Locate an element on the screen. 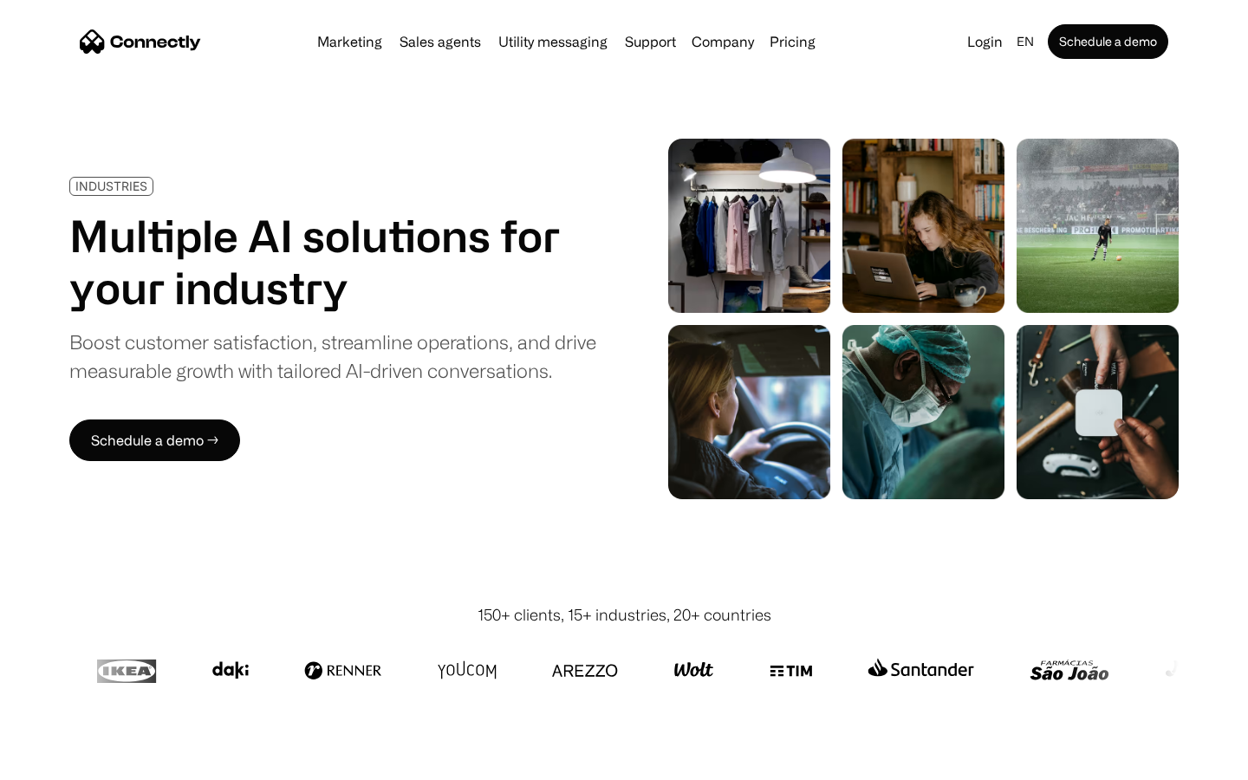 The width and height of the screenshot is (1248, 780). a: Schedule a demo → is located at coordinates (154, 440).